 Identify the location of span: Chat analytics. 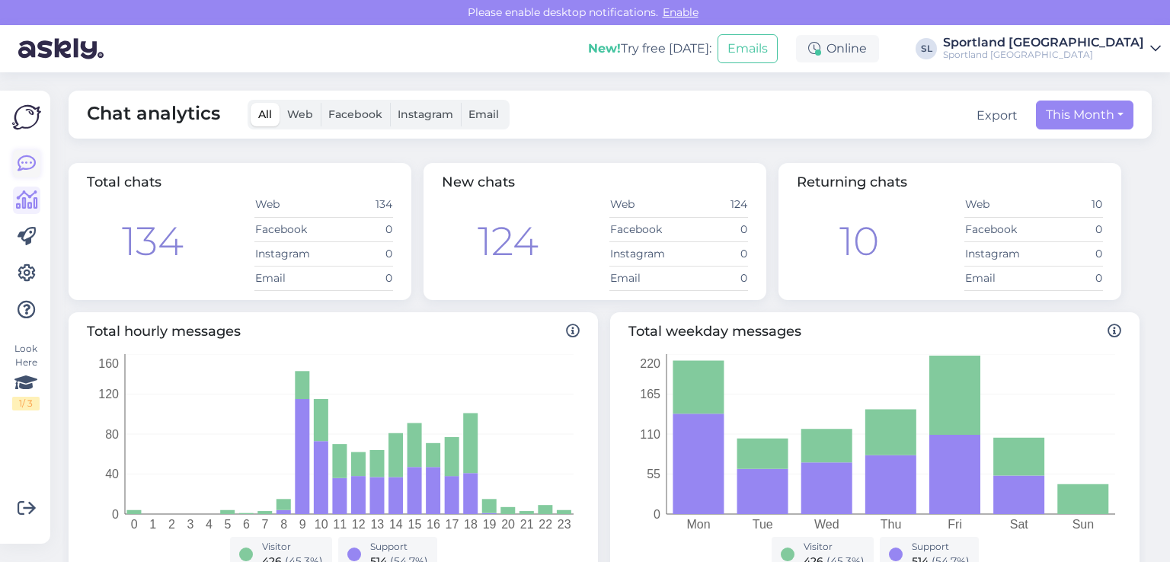
(153, 114).